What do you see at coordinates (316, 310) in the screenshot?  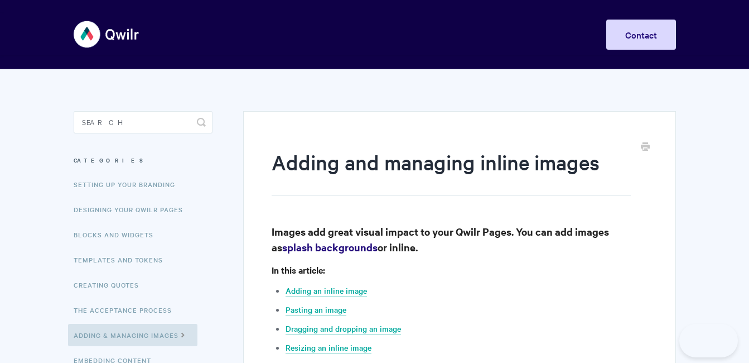 I see `a: Pasting an image` at bounding box center [316, 310].